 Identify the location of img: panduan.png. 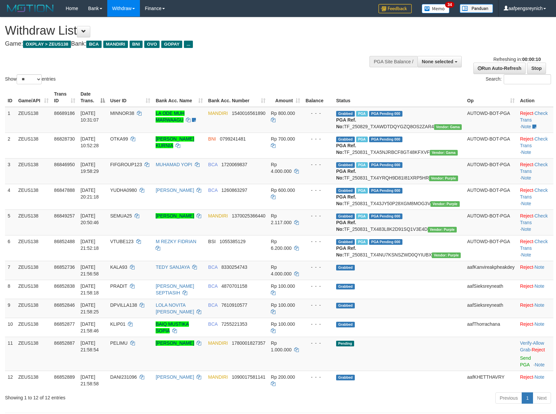
(477, 8).